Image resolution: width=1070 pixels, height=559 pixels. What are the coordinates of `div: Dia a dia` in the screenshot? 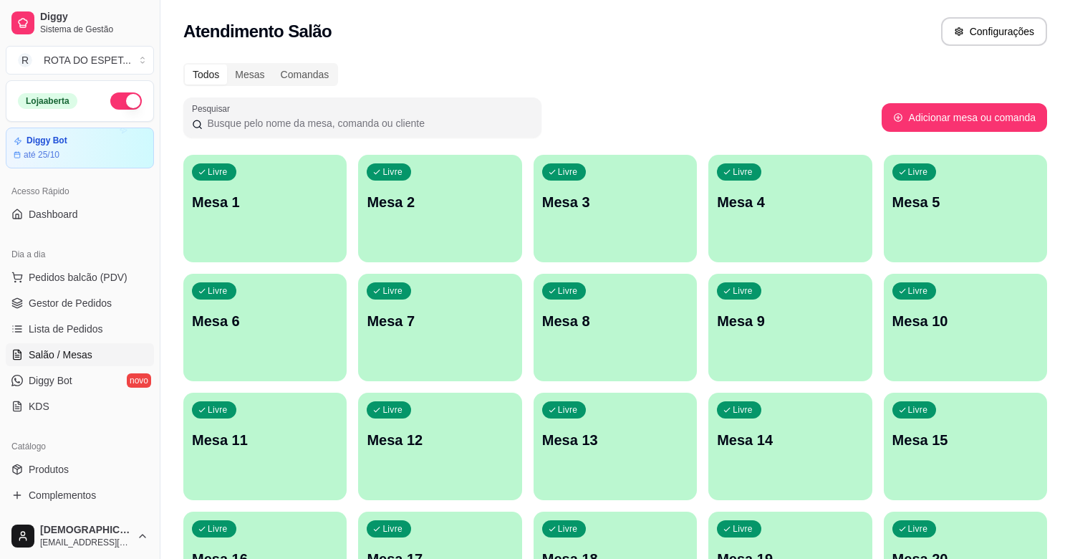 It's located at (80, 254).